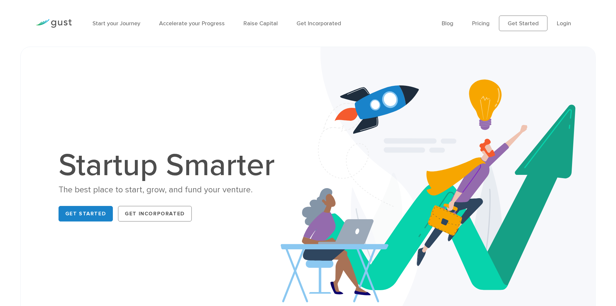 This screenshot has height=306, width=616. I want to click on a: Raise Capital, so click(261, 23).